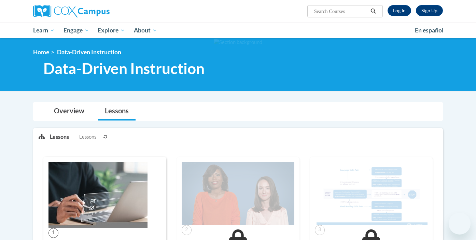 Image resolution: width=476 pixels, height=240 pixels. I want to click on input: Search Courses, so click(341, 11).